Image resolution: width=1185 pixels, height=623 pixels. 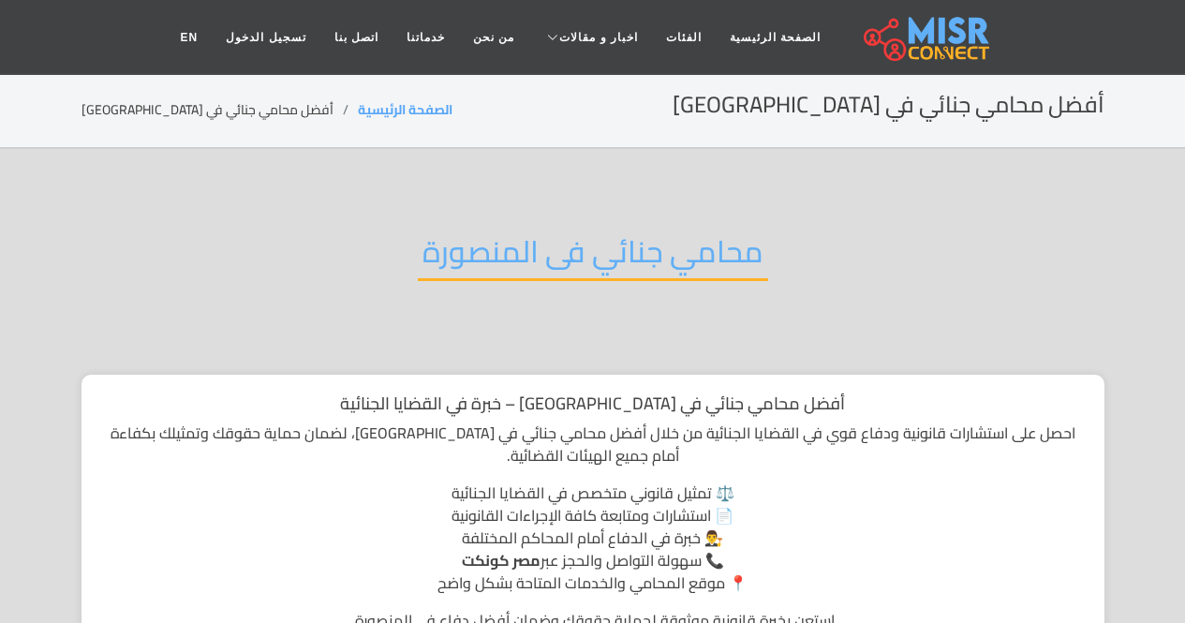 What do you see at coordinates (593, 257) in the screenshot?
I see `h2: محامي جنائي فى المنصورة` at bounding box center [593, 257].